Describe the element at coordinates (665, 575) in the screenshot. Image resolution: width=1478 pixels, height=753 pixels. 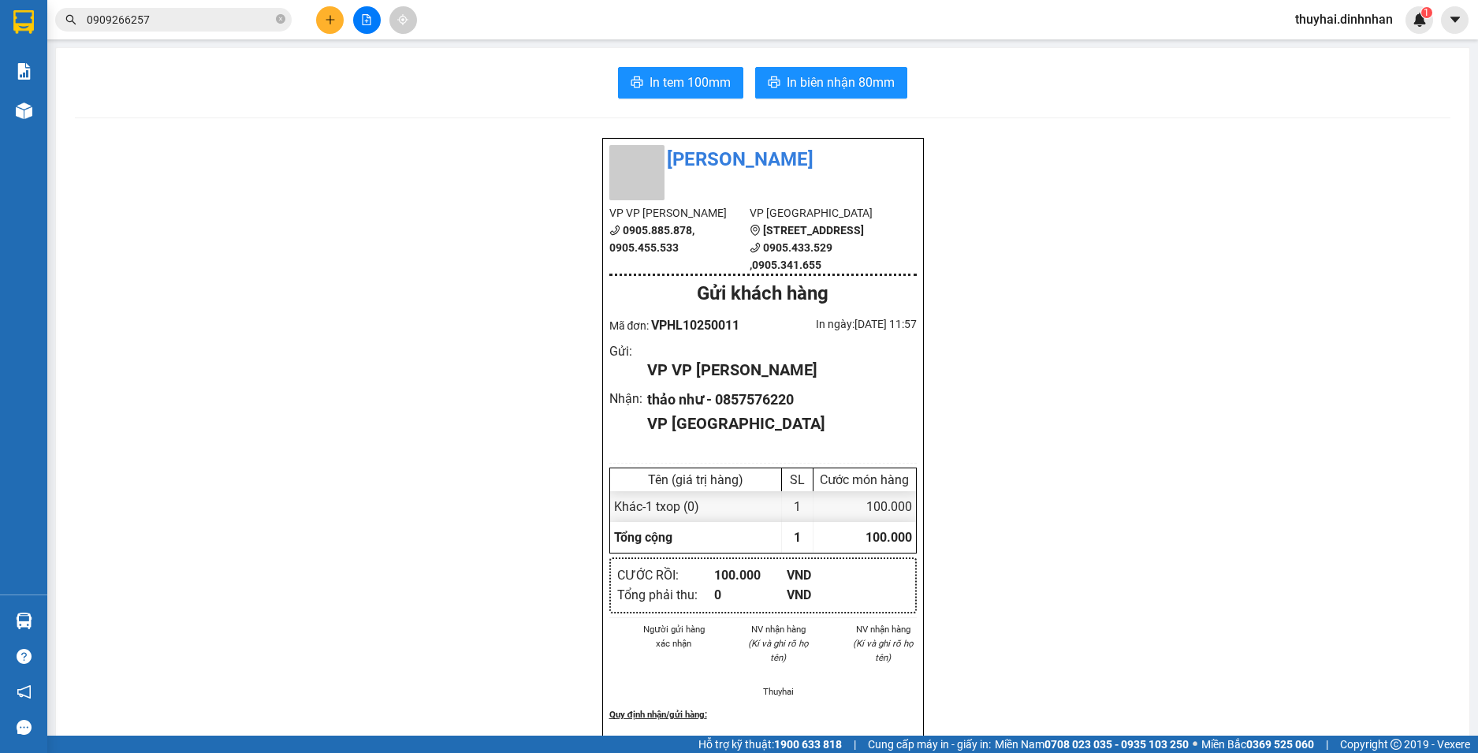
I see `div: CƯỚC RỒI :` at that location.